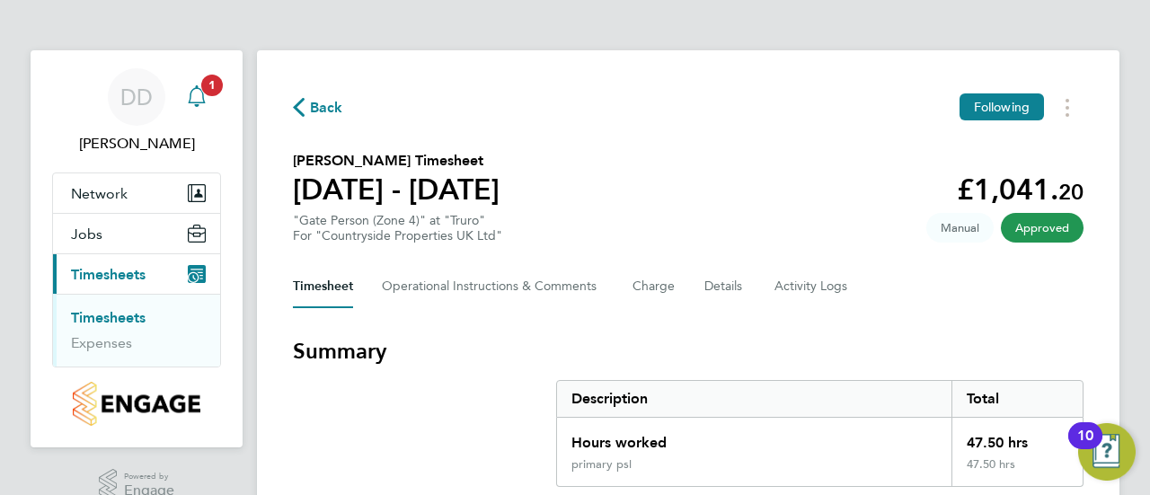 The image size is (1150, 495). Describe the element at coordinates (1043, 227) in the screenshot. I see `span: This timesheet has been approved.` at that location.